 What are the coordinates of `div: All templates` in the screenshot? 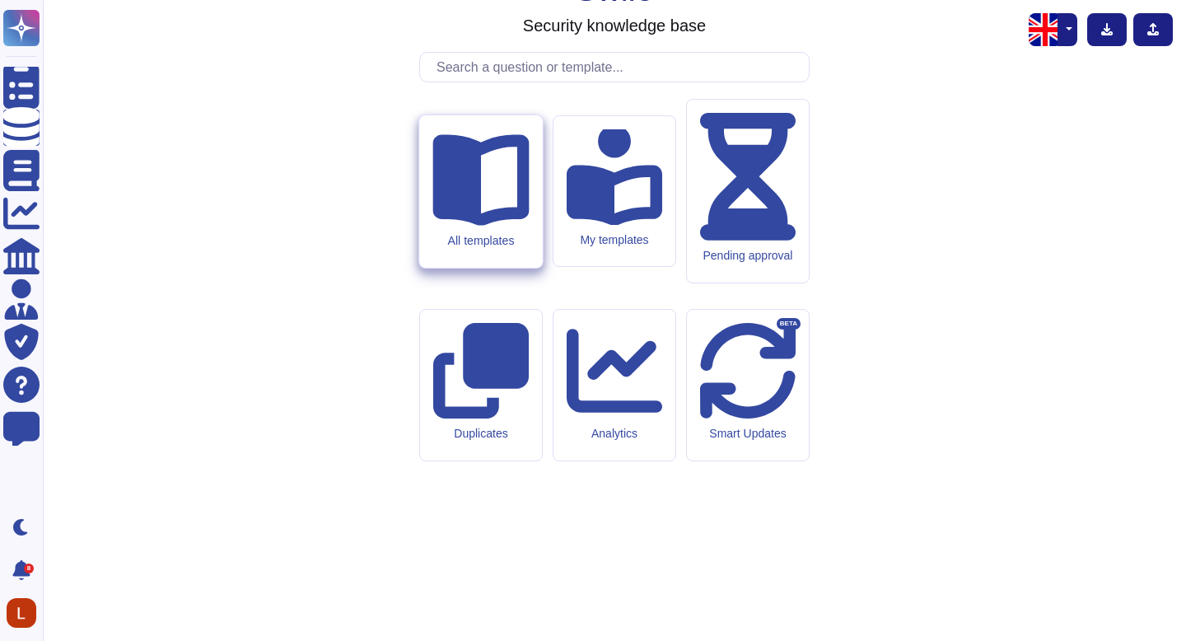 It's located at (480, 240).